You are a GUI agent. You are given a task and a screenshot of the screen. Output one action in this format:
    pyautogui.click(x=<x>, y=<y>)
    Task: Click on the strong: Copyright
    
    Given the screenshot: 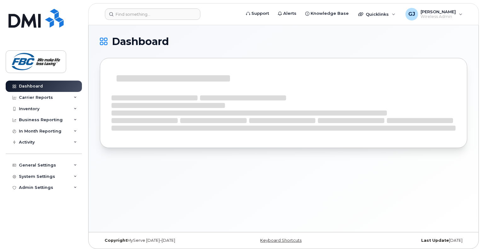 What is the action you would take?
    pyautogui.click(x=116, y=240)
    